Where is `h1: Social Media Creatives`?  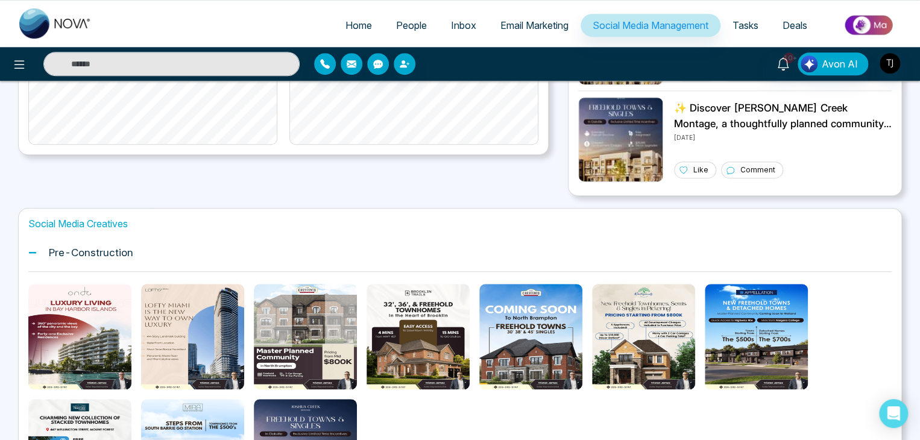 h1: Social Media Creatives is located at coordinates (460, 224).